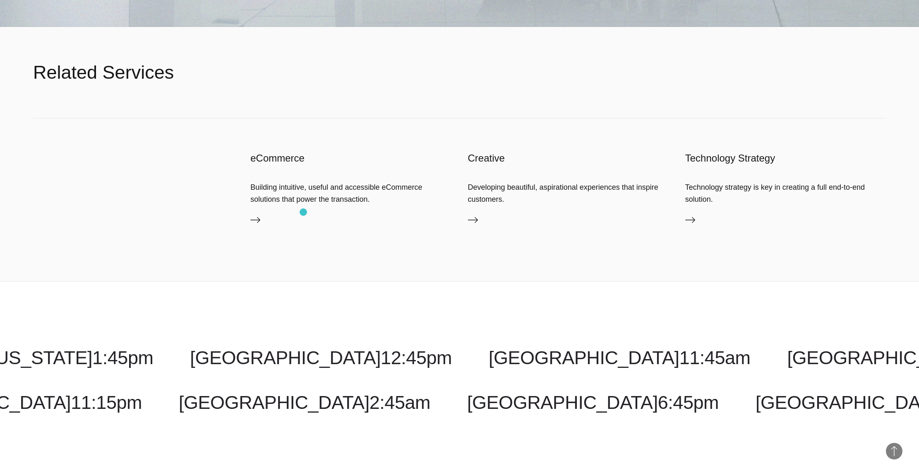  Describe the element at coordinates (400, 402) in the screenshot. I see `span: 2:45am` at that location.